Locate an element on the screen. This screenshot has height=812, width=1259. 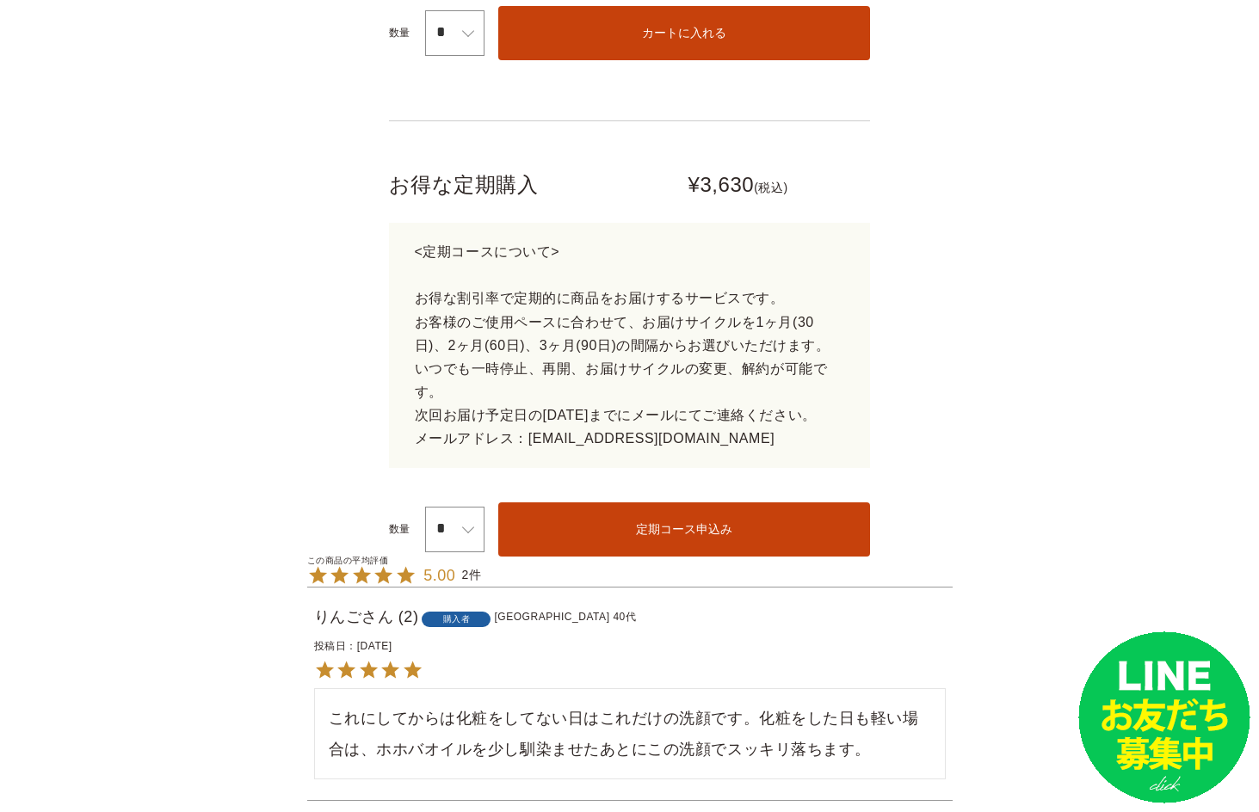
span: 購入者 is located at coordinates (456, 619).